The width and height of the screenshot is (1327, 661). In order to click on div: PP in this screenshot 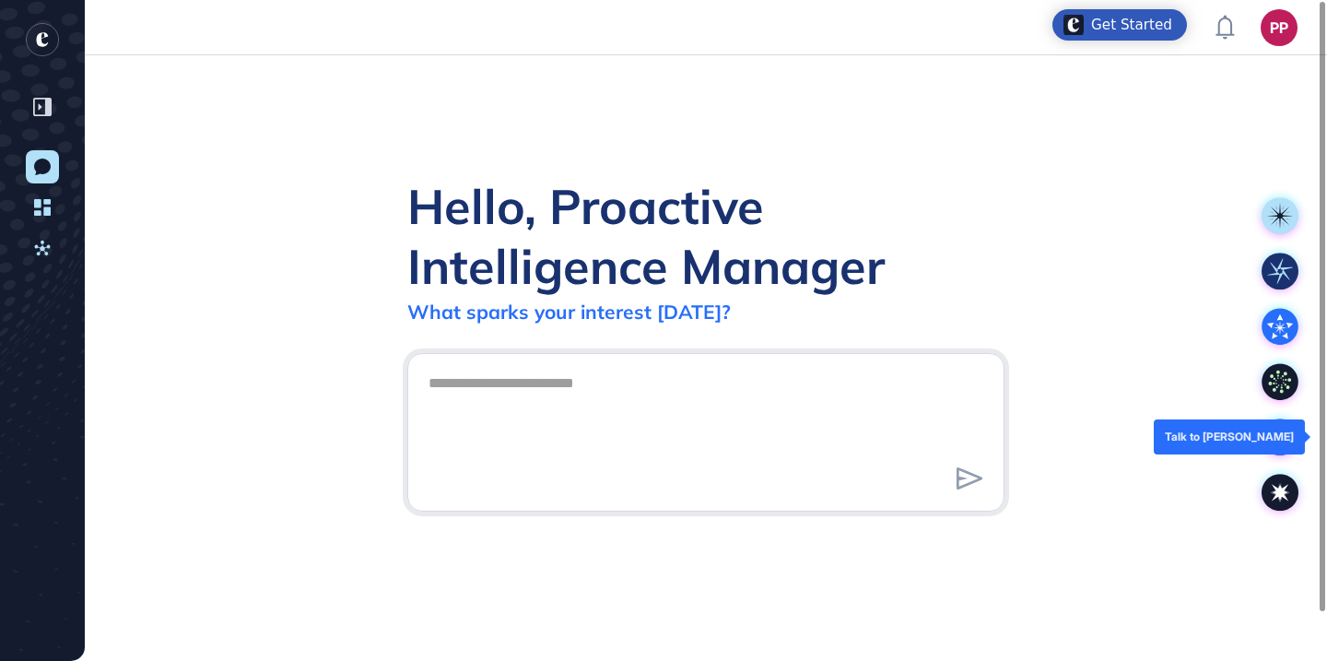, I will do `click(1279, 28)`.